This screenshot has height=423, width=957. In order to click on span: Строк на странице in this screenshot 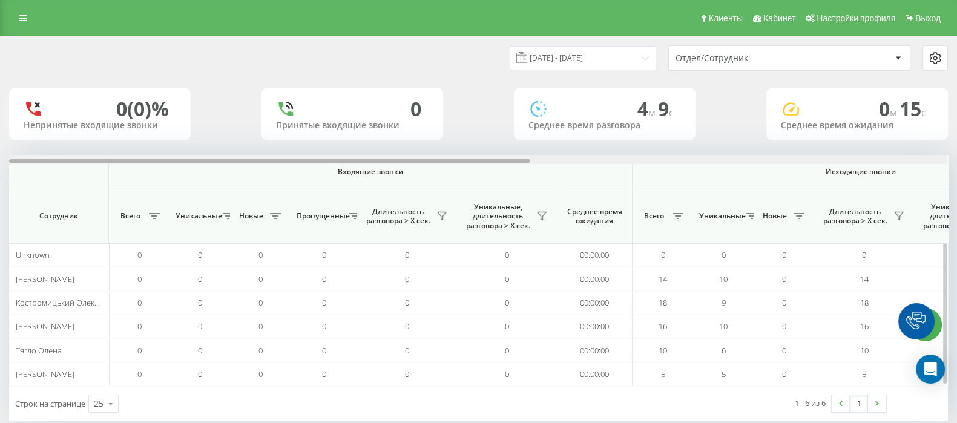, I will do `click(50, 404)`.